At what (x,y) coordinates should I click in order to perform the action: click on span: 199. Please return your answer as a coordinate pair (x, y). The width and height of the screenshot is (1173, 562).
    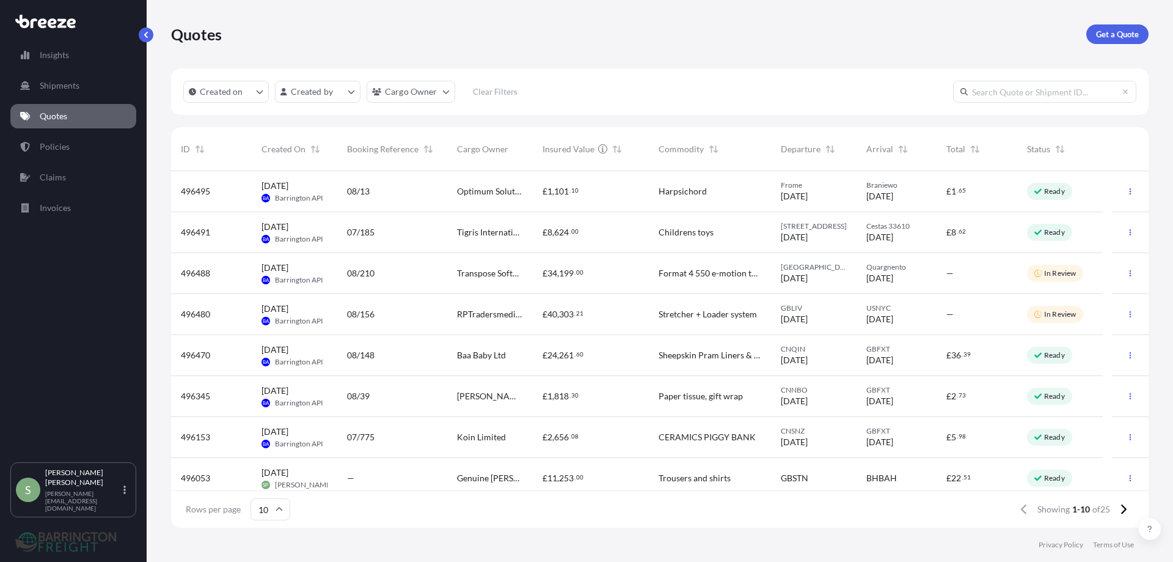
    Looking at the image, I should click on (567, 273).